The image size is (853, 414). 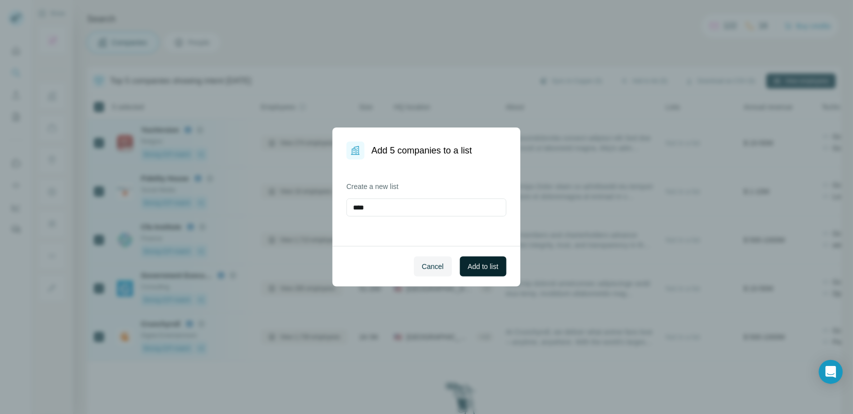 I want to click on span: Add to list, so click(x=483, y=267).